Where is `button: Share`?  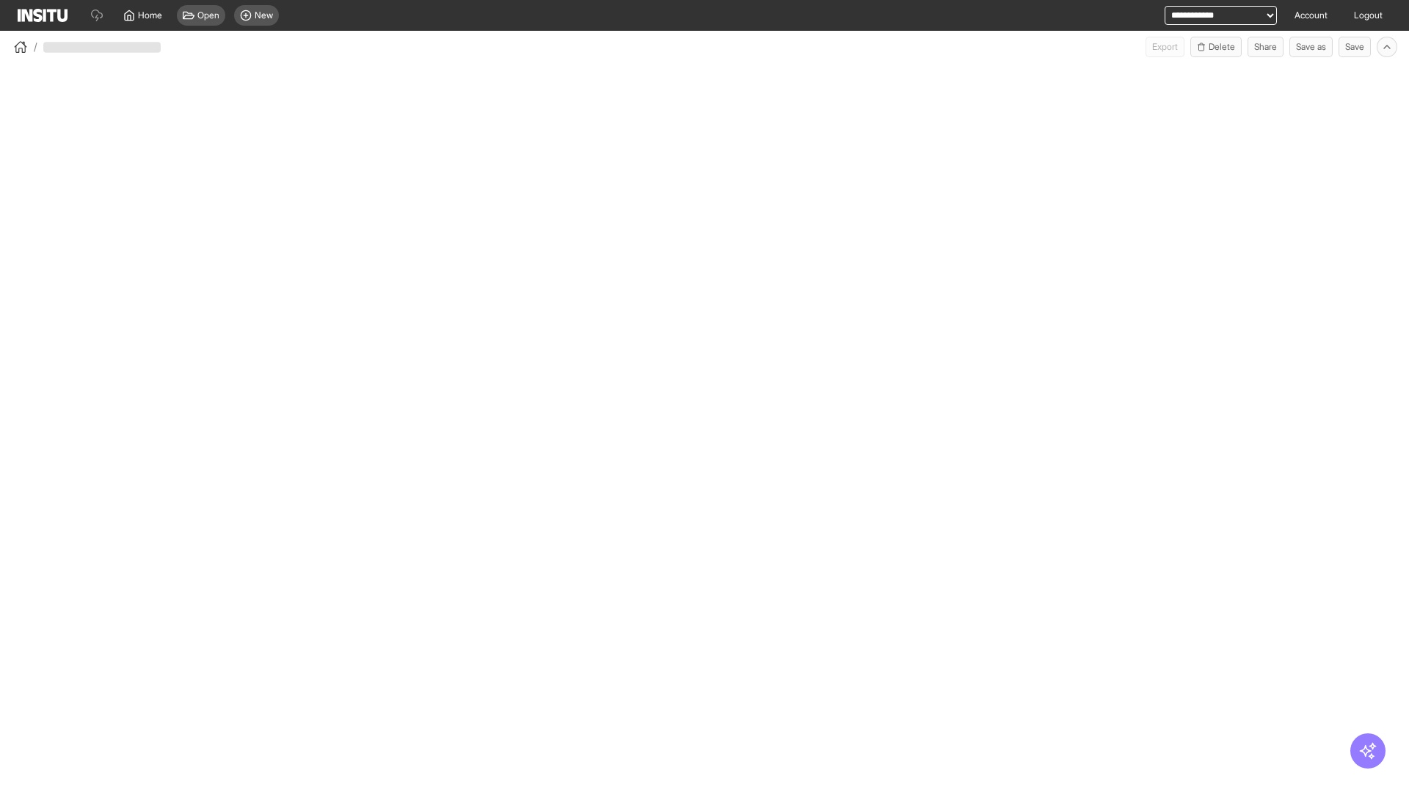
button: Share is located at coordinates (1265, 47).